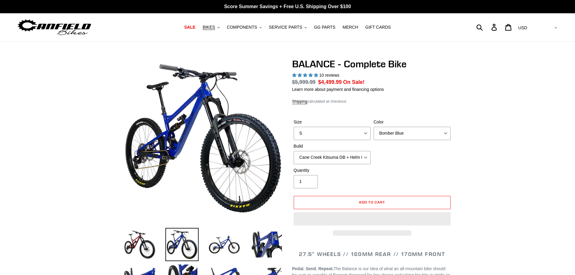  I want to click on span: GIFT CARDS, so click(378, 27).